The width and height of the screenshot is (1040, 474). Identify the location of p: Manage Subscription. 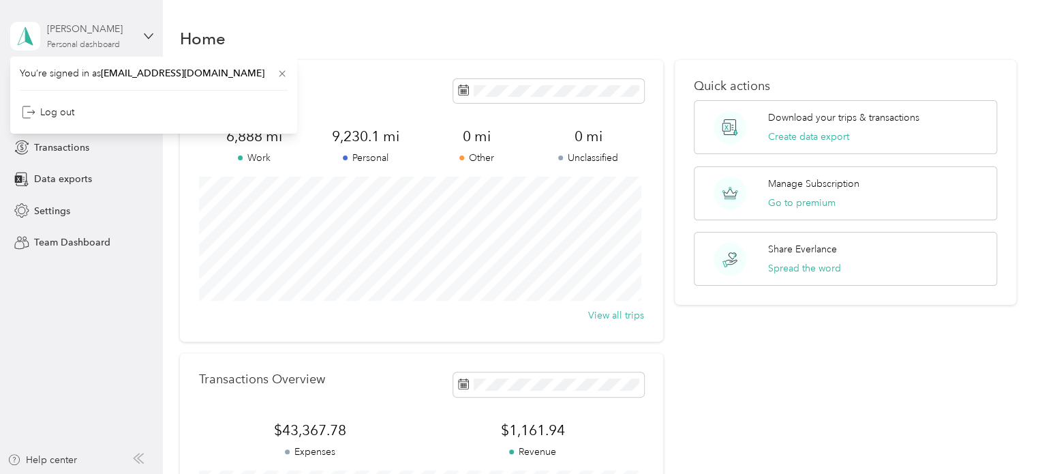
(814, 183).